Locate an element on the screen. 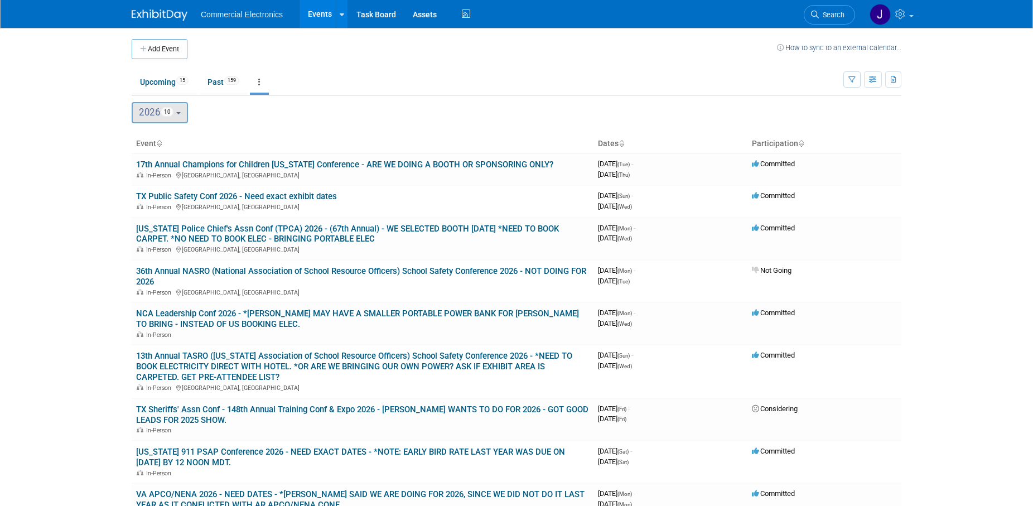 The width and height of the screenshot is (1033, 506). span: 10 is located at coordinates (167, 112).